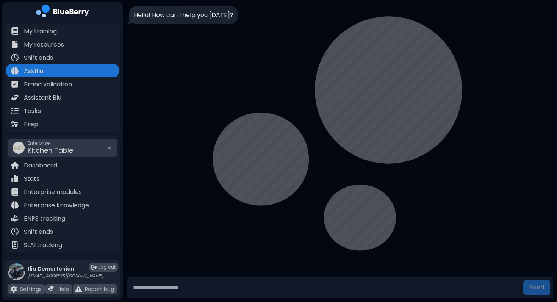 The width and height of the screenshot is (557, 302). What do you see at coordinates (63, 289) in the screenshot?
I see `p: Help` at bounding box center [63, 289].